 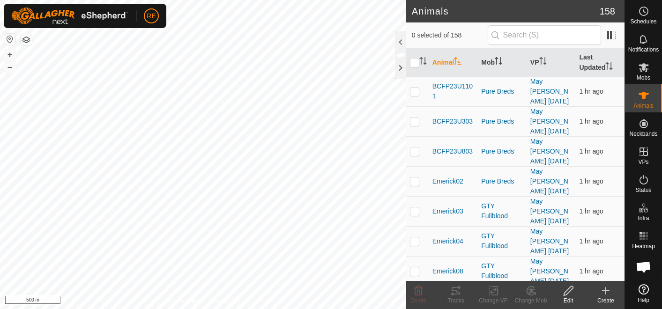 I want to click on span: Animals, so click(x=643, y=106).